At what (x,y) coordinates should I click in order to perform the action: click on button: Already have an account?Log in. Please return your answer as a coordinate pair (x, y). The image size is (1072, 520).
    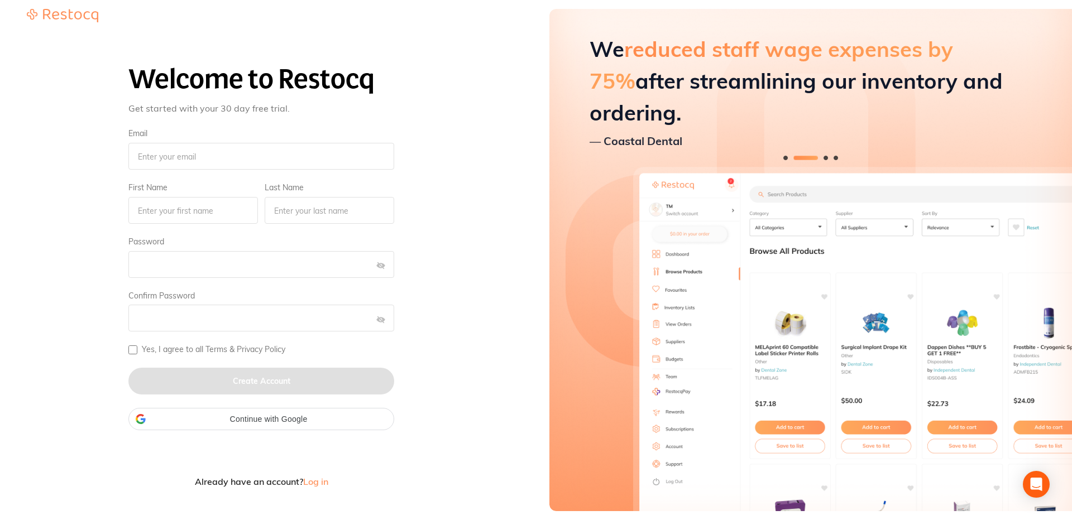
    Looking at the image, I should click on (261, 482).